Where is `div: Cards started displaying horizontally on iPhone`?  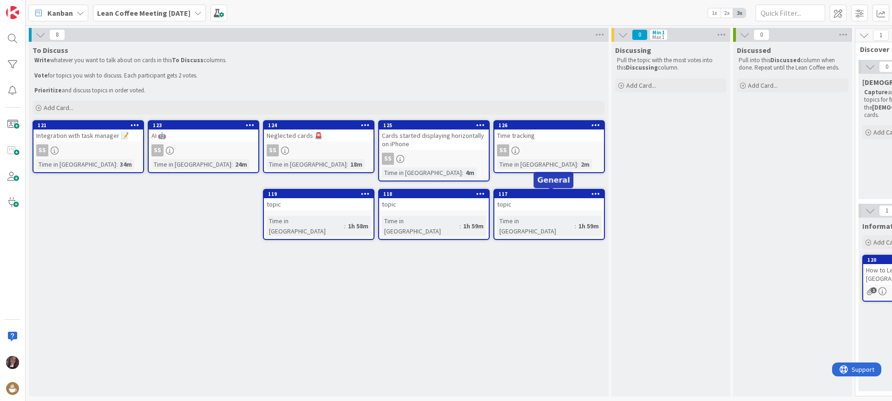 div: Cards started displaying horizontally on iPhone is located at coordinates (434, 140).